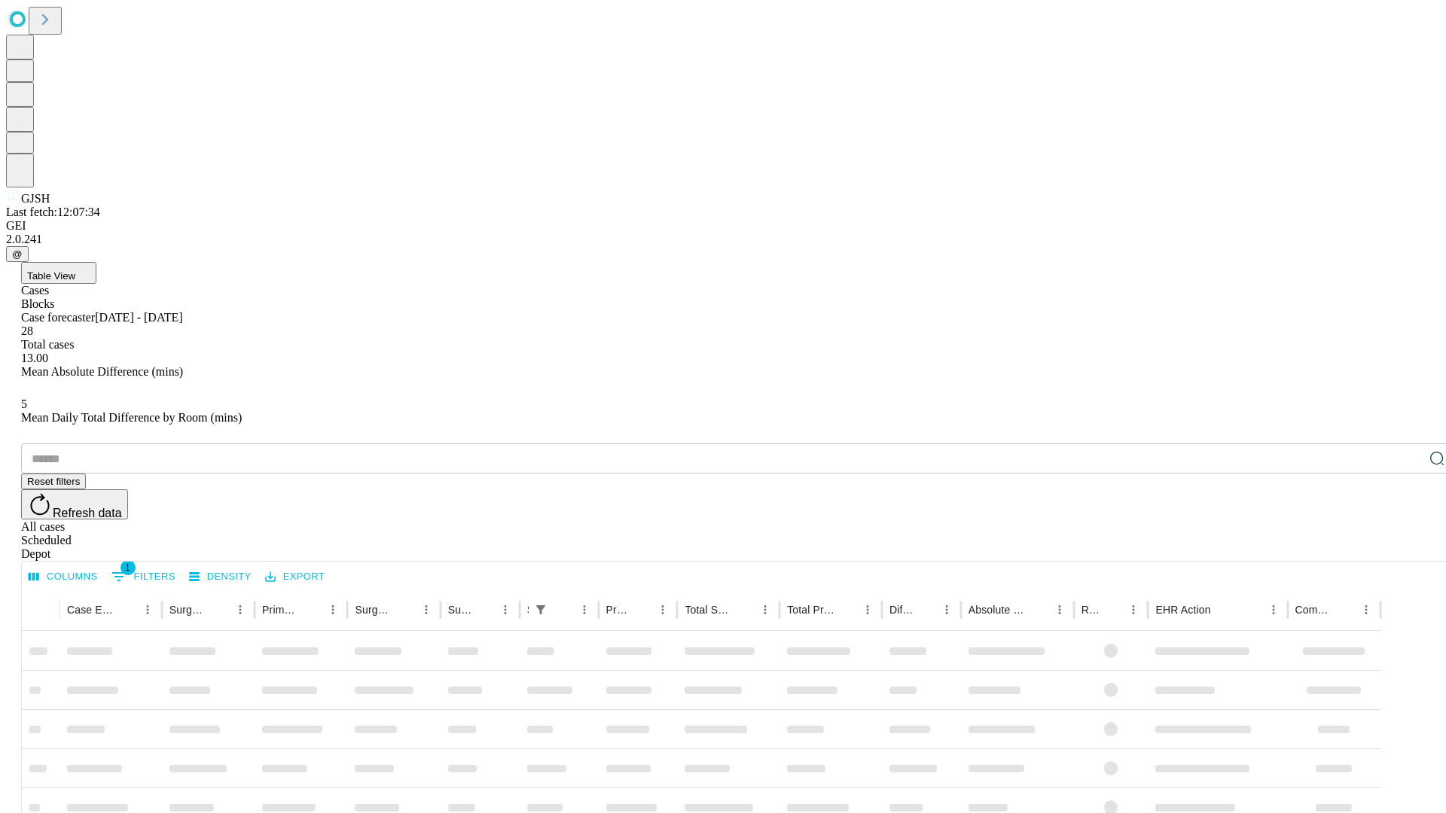 The width and height of the screenshot is (1446, 813). Describe the element at coordinates (541, 610) in the screenshot. I see `div: 1 active filter` at that location.